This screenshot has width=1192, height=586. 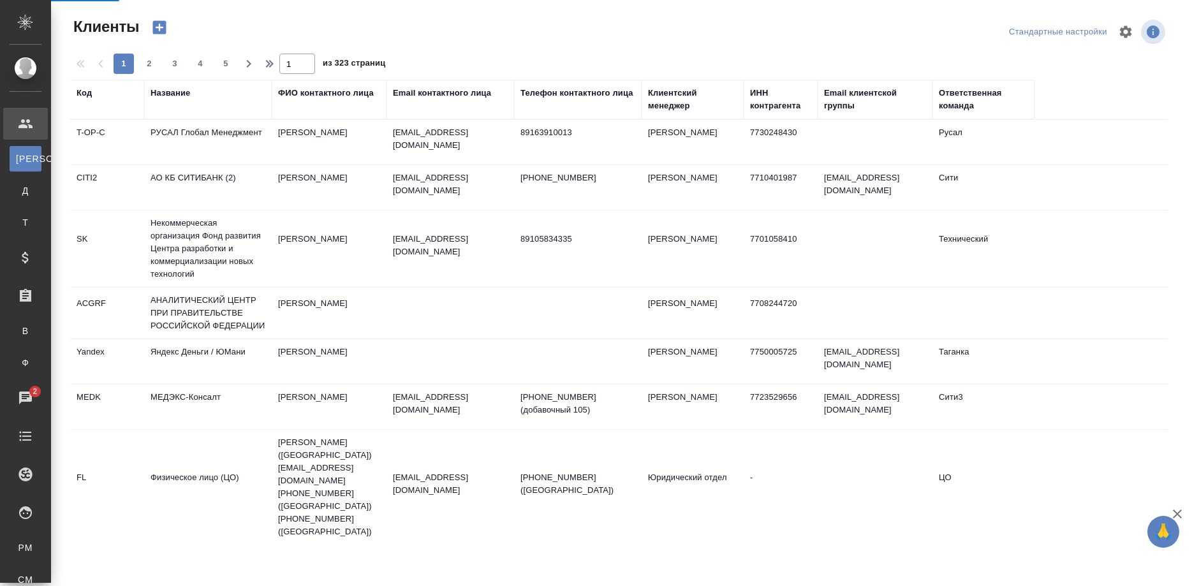 What do you see at coordinates (208, 142) in the screenshot?
I see `td: РУСАЛ Глобал Менеджмент` at bounding box center [208, 142].